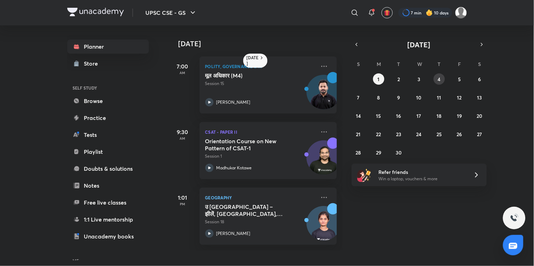  I want to click on a: Unacademy books, so click(108, 236).